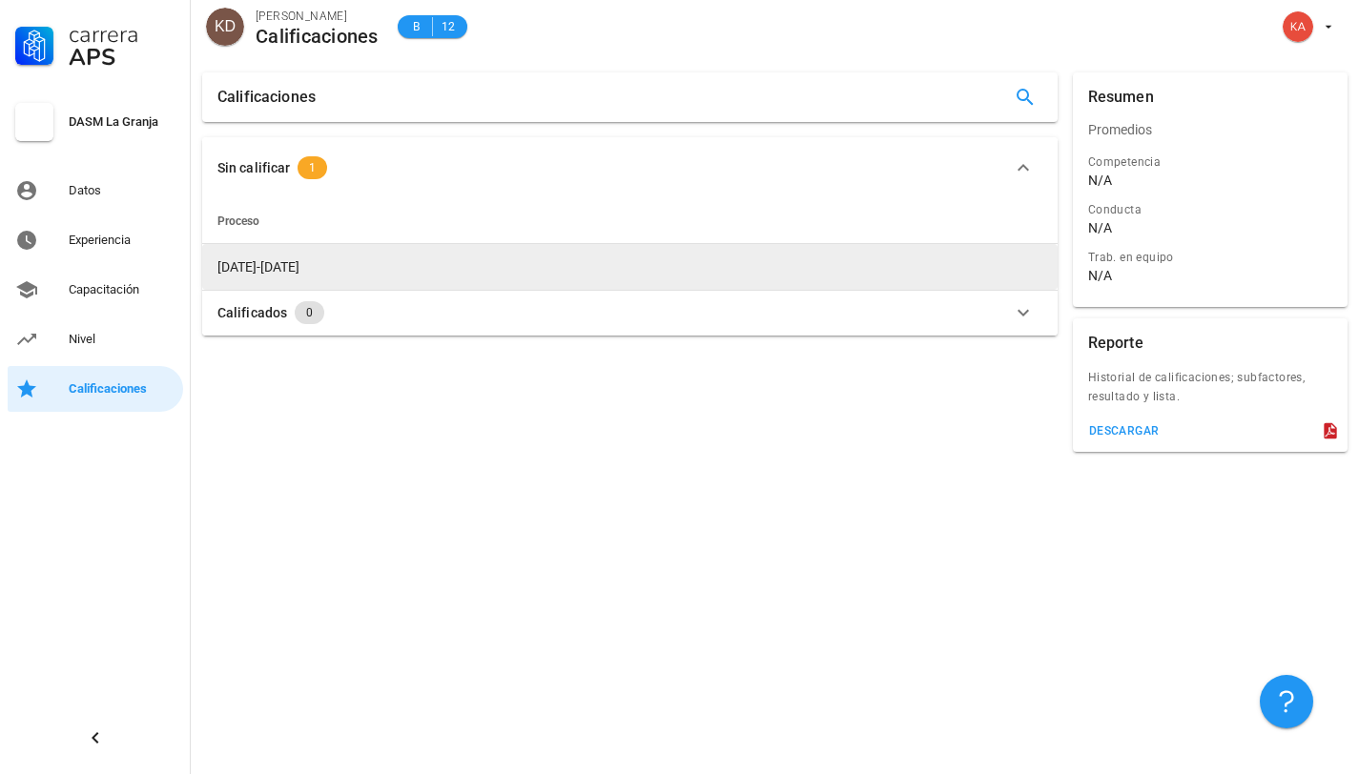  I want to click on div: DASM La Granja, so click(122, 122).